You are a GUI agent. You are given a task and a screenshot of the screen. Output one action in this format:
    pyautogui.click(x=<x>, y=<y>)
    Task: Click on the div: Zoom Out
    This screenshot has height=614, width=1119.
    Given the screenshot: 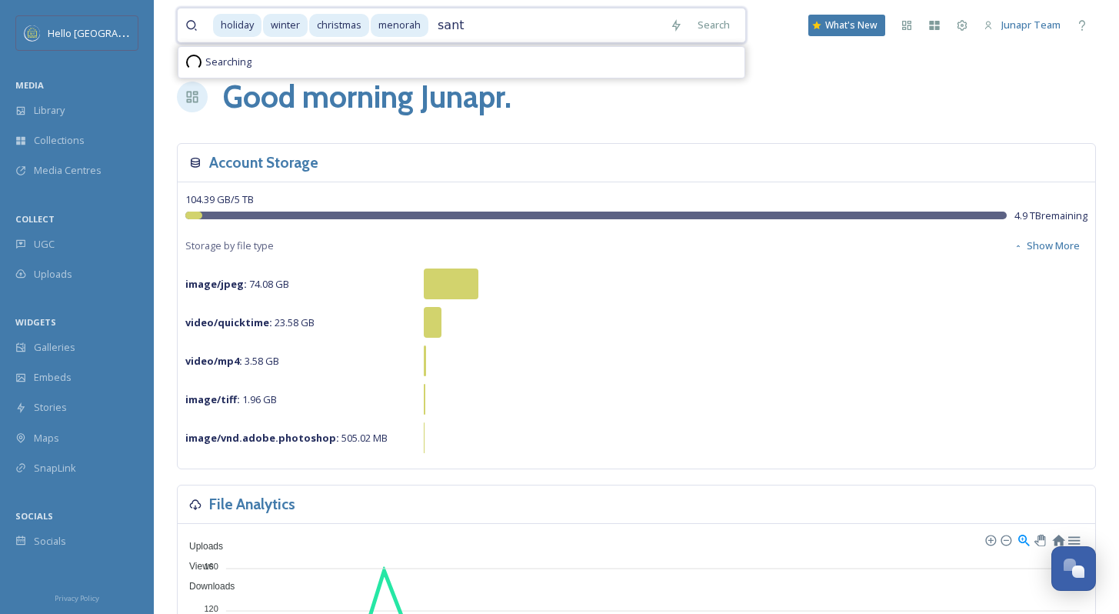 What is the action you would take?
    pyautogui.click(x=1005, y=539)
    